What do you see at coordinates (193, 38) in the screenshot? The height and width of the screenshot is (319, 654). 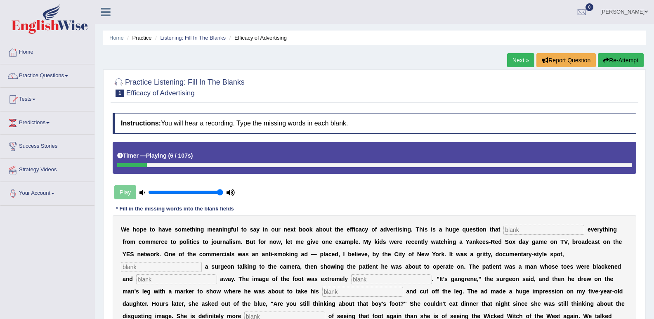 I see `a: Listening: Fill In The Blanks` at bounding box center [193, 38].